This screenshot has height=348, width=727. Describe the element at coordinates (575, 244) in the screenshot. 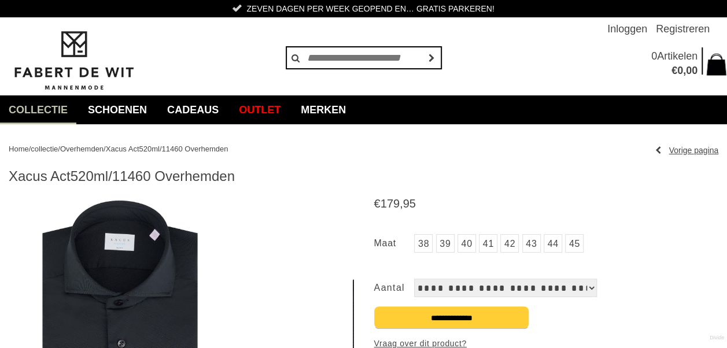

I see `a: 45` at that location.